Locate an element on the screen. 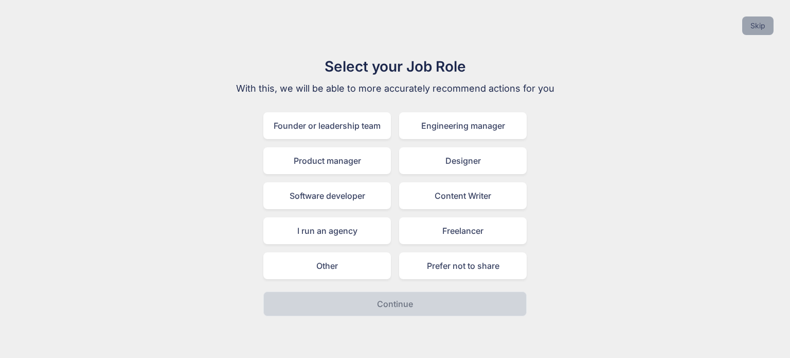 The image size is (790, 358). div: Other is located at coordinates (327, 265).